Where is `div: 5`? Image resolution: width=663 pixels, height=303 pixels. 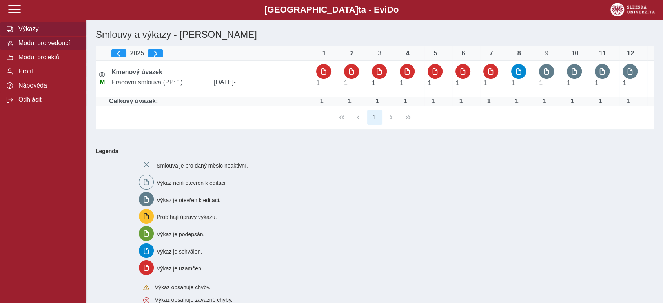 div: 5 is located at coordinates (436, 53).